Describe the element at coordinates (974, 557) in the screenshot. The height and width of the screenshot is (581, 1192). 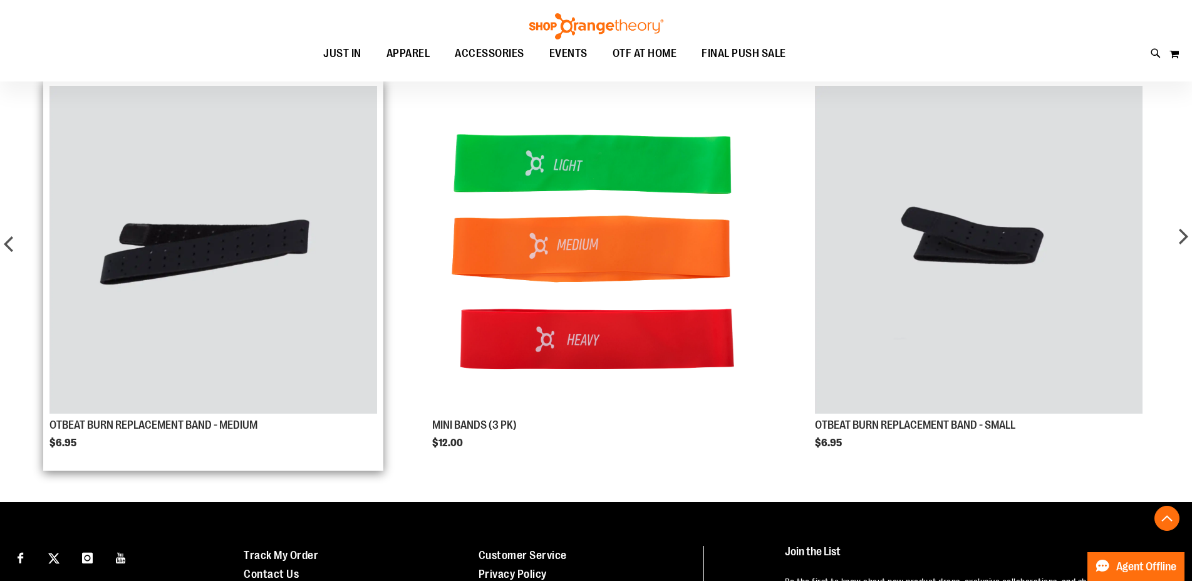
I see `h4: Join the List` at that location.